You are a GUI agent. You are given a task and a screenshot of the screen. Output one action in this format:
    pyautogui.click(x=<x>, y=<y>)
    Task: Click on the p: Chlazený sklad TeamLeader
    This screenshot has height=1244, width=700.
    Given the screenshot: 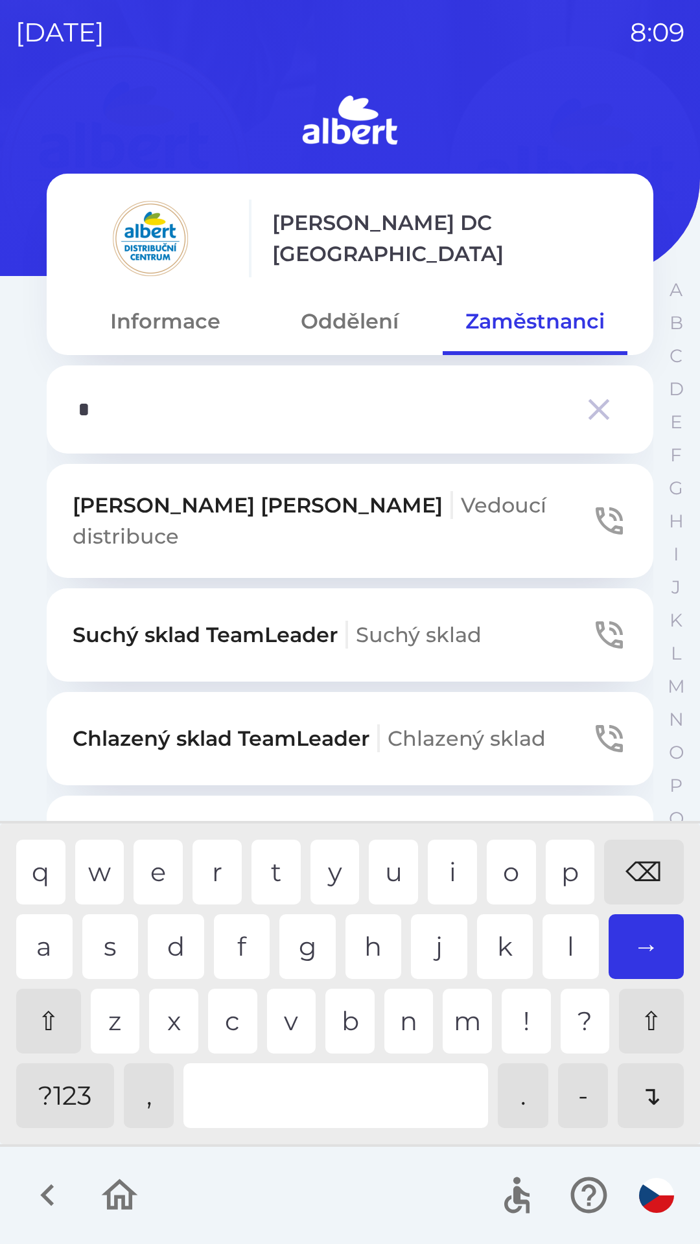 What is the action you would take?
    pyautogui.click(x=309, y=739)
    